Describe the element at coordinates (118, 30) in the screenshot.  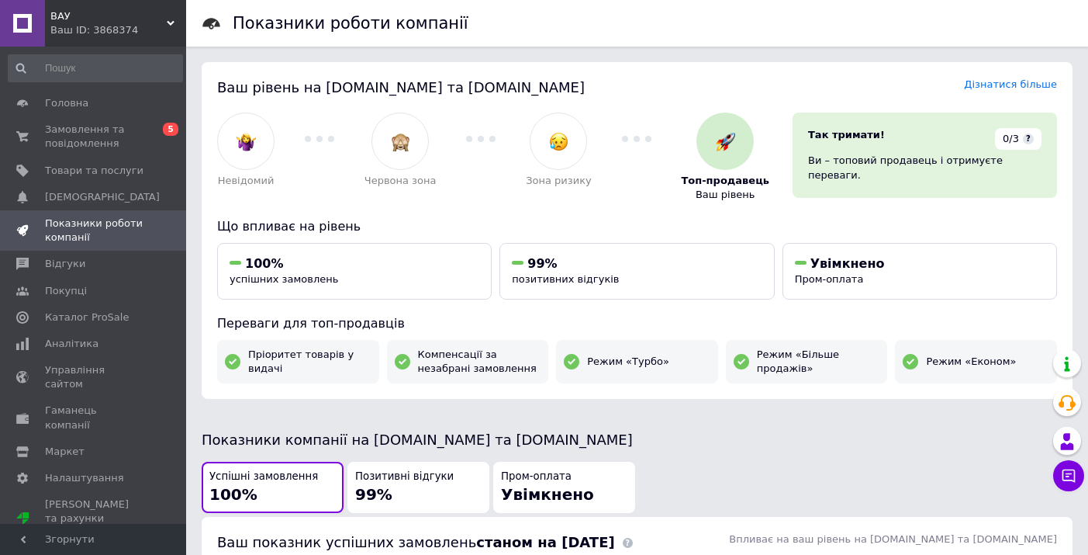
I see `div: Ваш ID: 3868374` at that location.